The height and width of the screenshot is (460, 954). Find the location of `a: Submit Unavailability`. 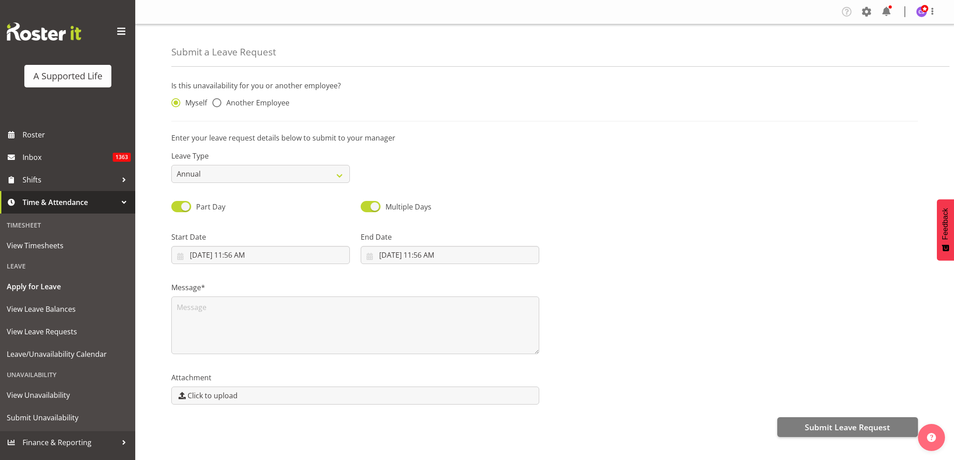

a: Submit Unavailability is located at coordinates (68, 418).